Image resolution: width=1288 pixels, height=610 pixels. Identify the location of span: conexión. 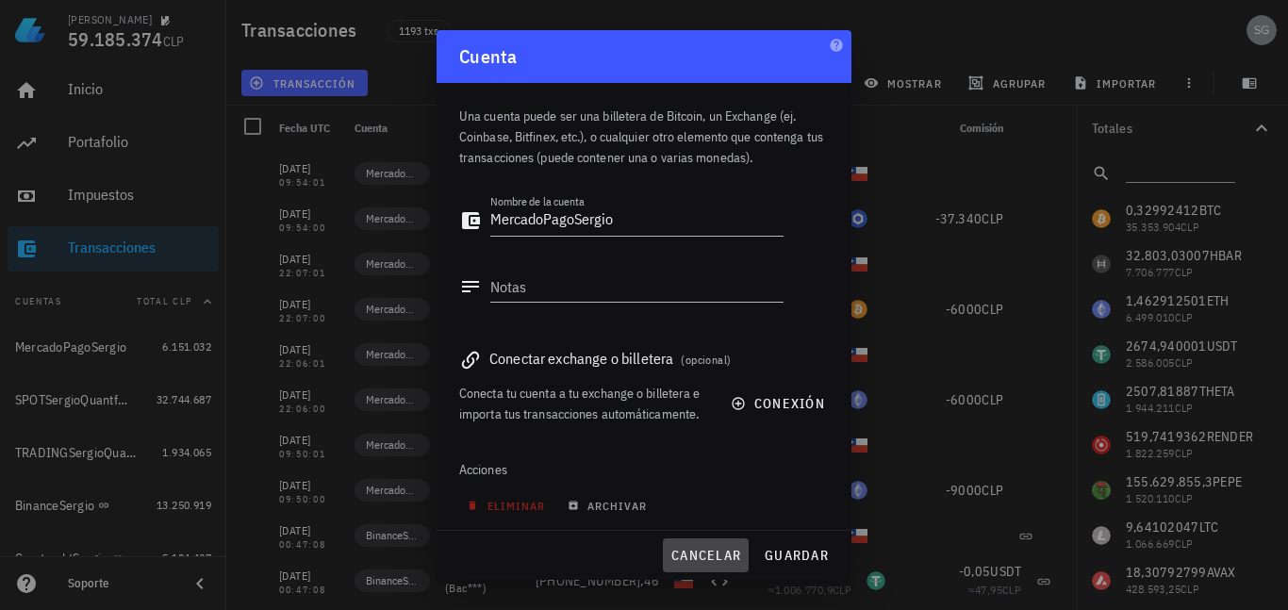
(780, 404).